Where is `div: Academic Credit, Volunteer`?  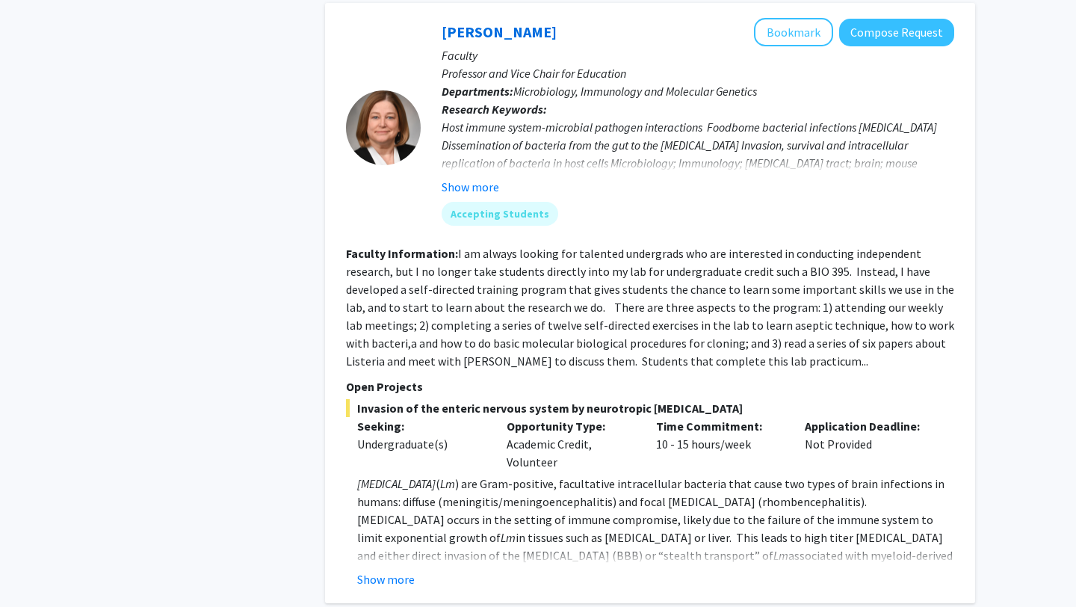
div: Academic Credit, Volunteer is located at coordinates (570, 444).